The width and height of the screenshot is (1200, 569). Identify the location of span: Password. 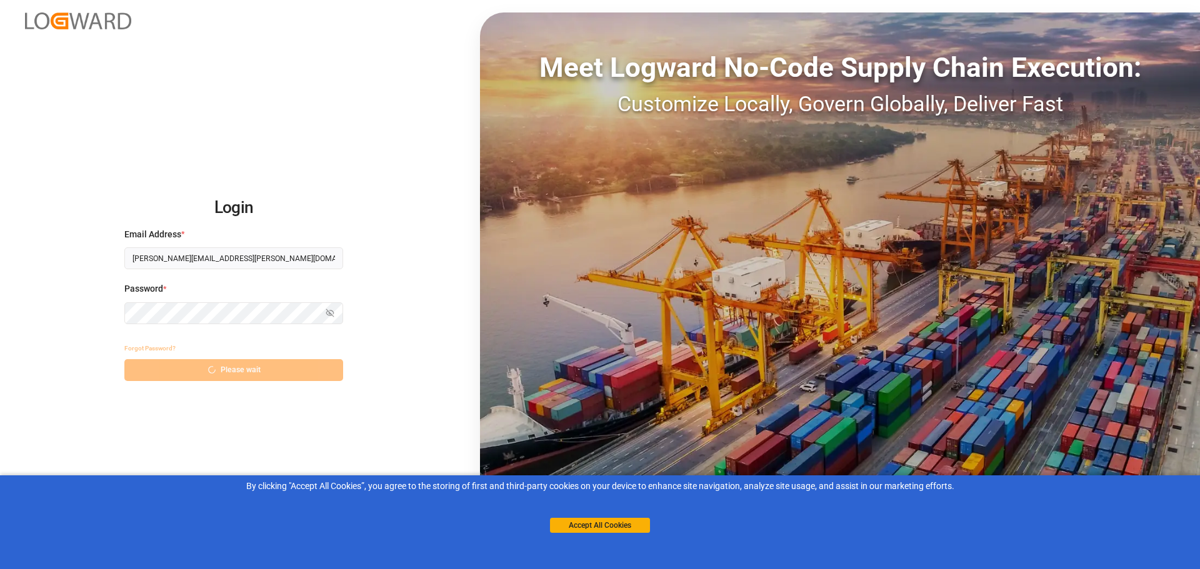
(144, 289).